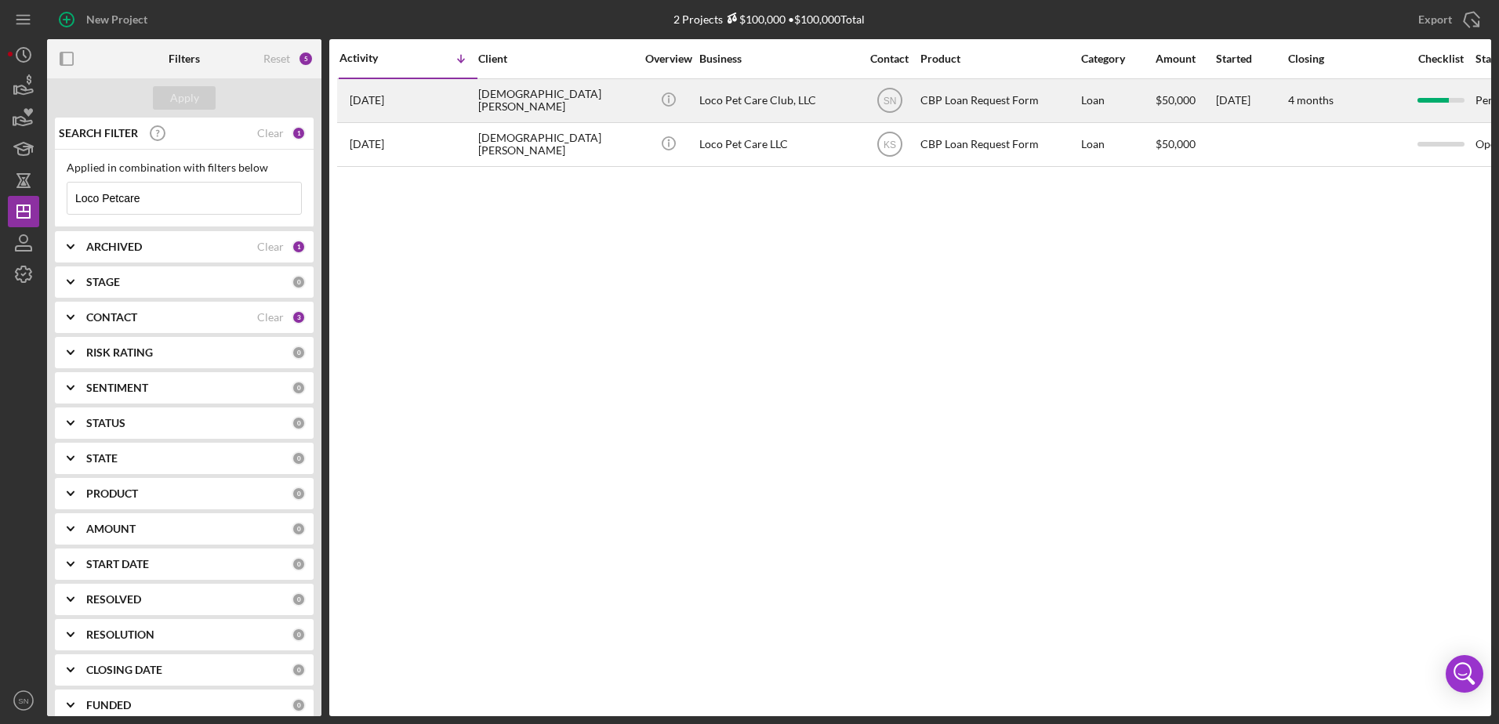 This screenshot has height=724, width=1499. Describe the element at coordinates (184, 59) in the screenshot. I see `b: Filters` at that location.